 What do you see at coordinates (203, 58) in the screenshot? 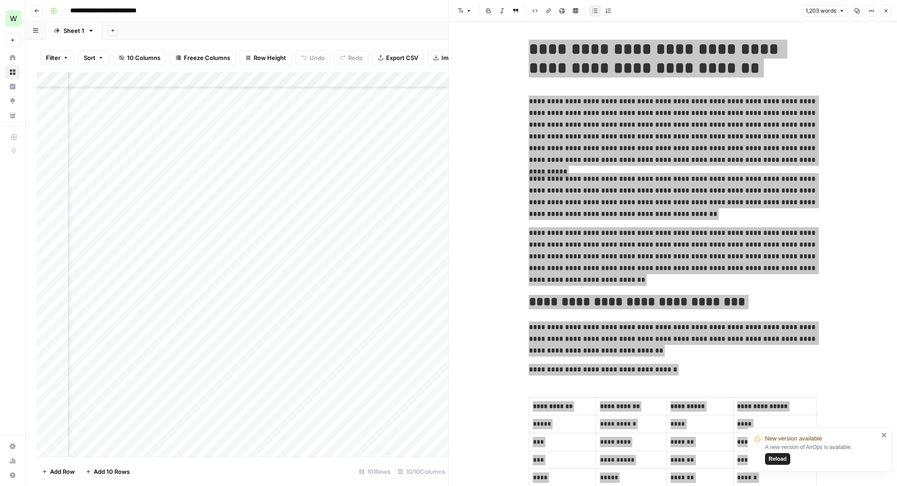
I see `button: Freeze Columns` at bounding box center [203, 58].